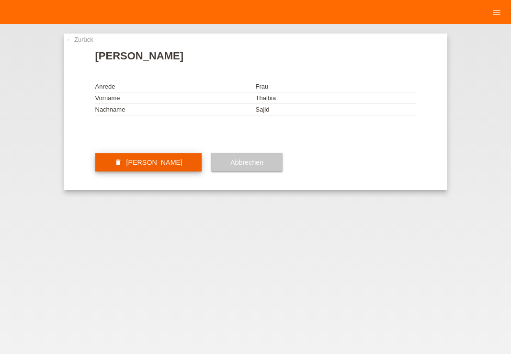 The width and height of the screenshot is (511, 354). Describe the element at coordinates (247, 162) in the screenshot. I see `button: Abbrechen` at that location.